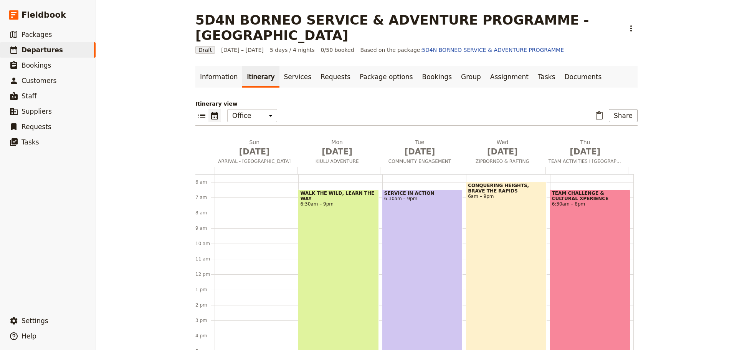 The height and width of the screenshot is (350, 737). Describe the element at coordinates (510, 77) in the screenshot. I see `a: Assignment` at that location.